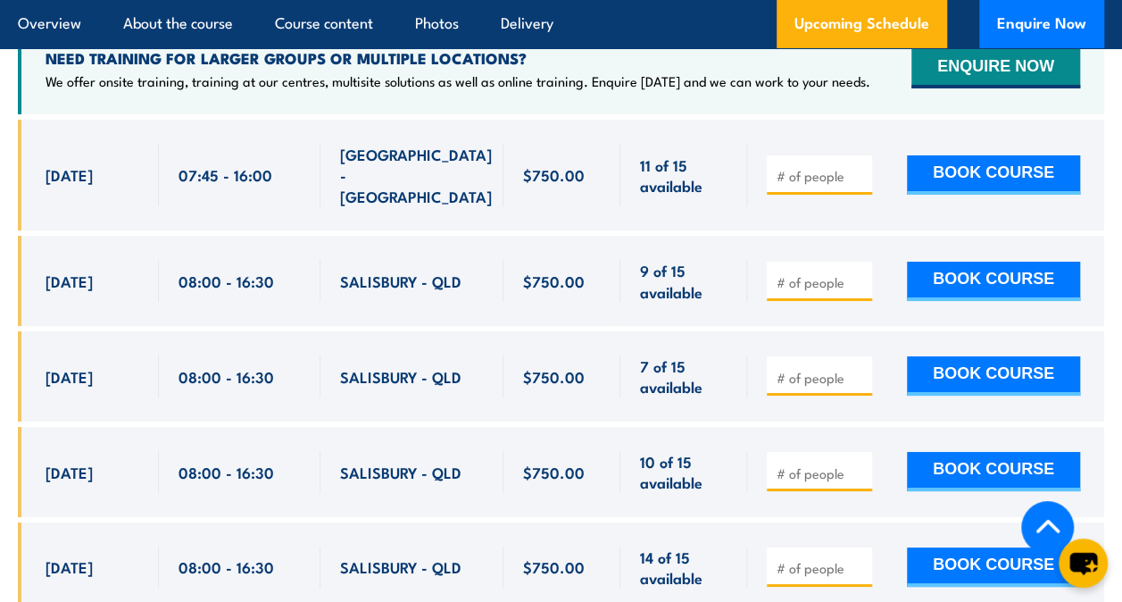 Image resolution: width=1122 pixels, height=602 pixels. What do you see at coordinates (684, 567) in the screenshot?
I see `span: 14 of 15 available` at bounding box center [684, 567].